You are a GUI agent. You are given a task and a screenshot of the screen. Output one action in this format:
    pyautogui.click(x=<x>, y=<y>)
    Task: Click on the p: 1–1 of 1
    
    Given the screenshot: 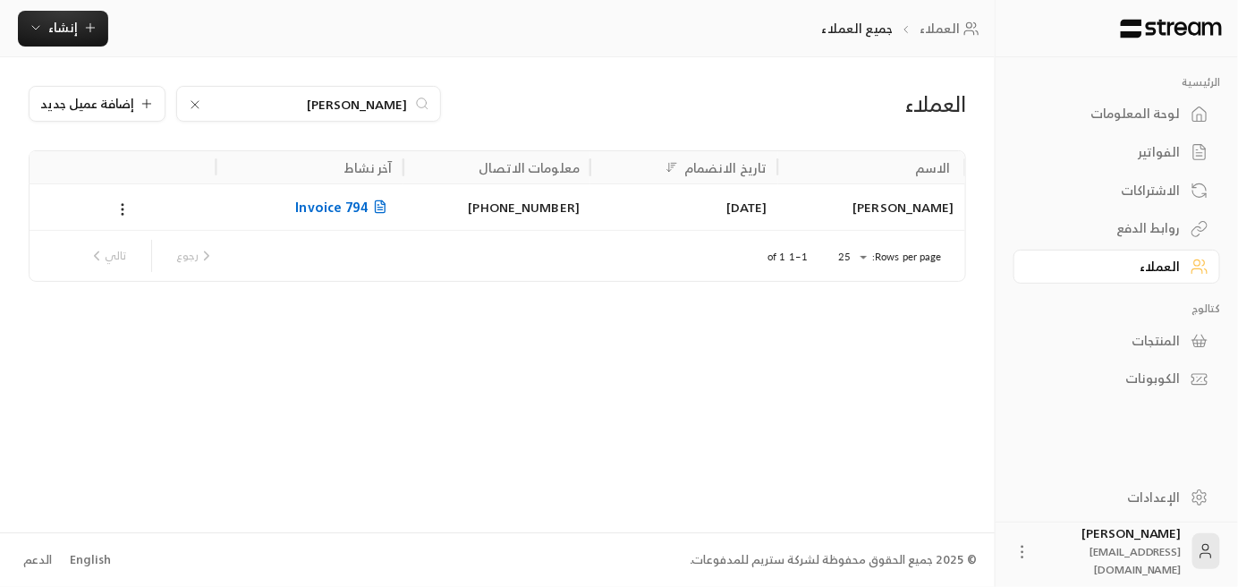 What is the action you would take?
    pyautogui.click(x=787, y=257)
    